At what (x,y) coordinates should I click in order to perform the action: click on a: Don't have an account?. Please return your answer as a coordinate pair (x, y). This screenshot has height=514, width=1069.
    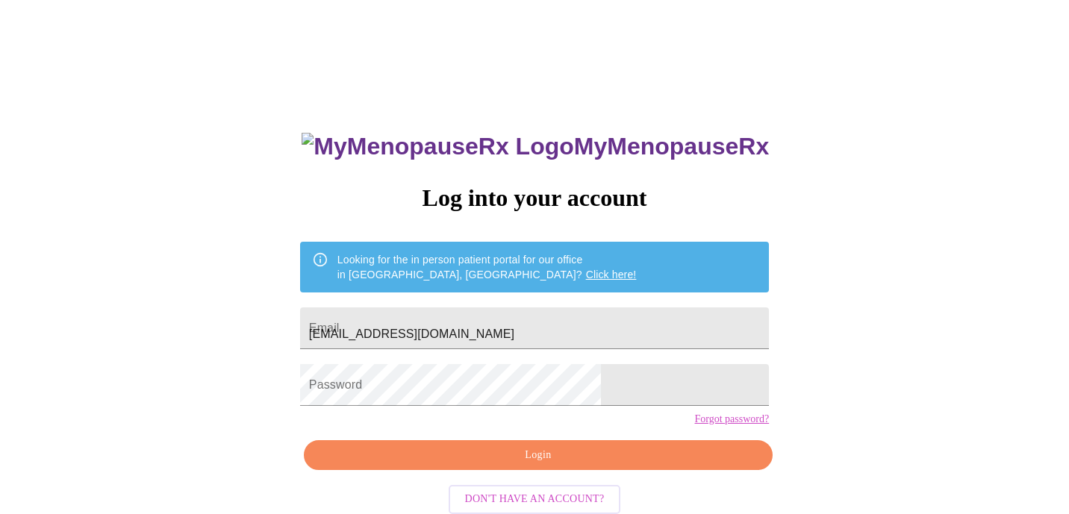
    Looking at the image, I should click on (534, 498).